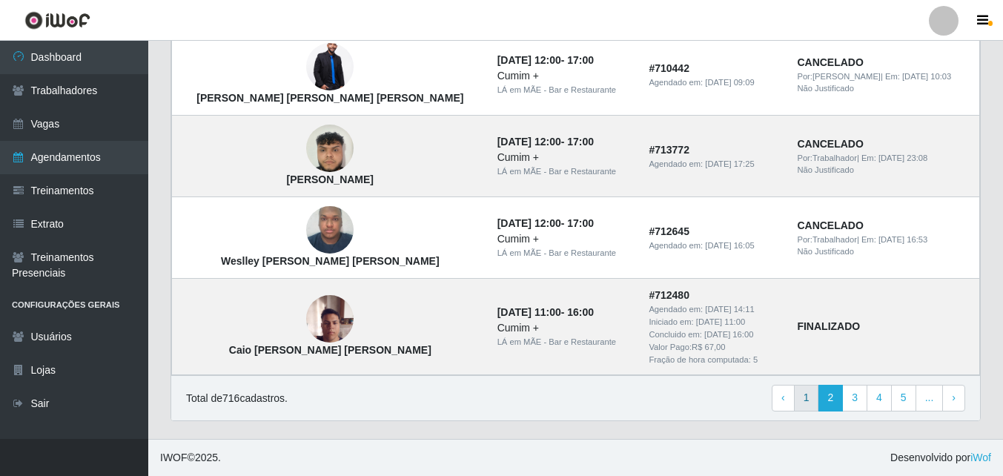  What do you see at coordinates (941, 457) in the screenshot?
I see `span: Desenvolvido por` at bounding box center [941, 457].